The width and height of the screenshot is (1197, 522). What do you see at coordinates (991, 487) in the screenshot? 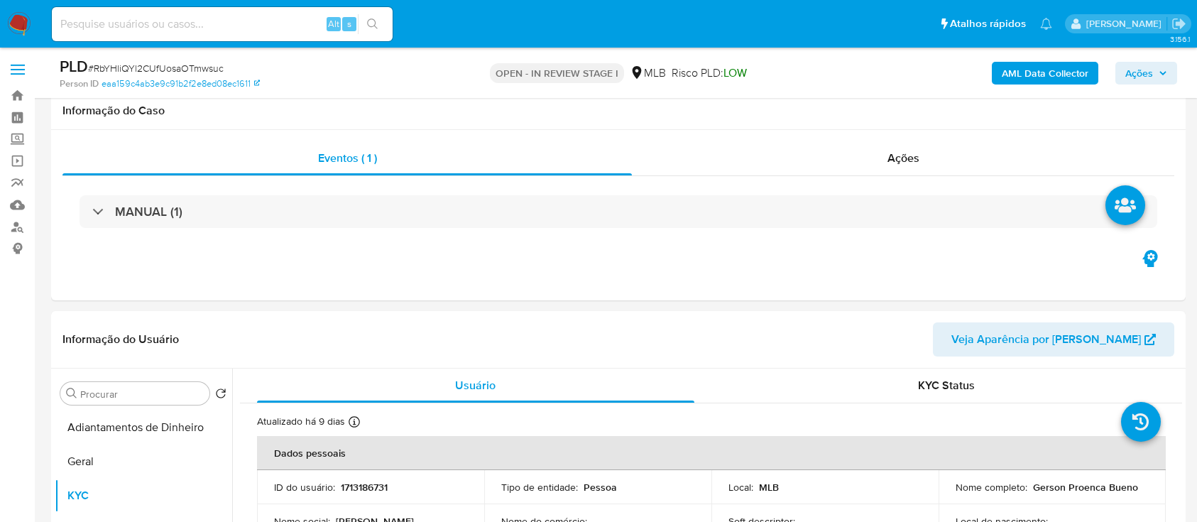
I see `p: Nome completo :` at bounding box center [991, 487].